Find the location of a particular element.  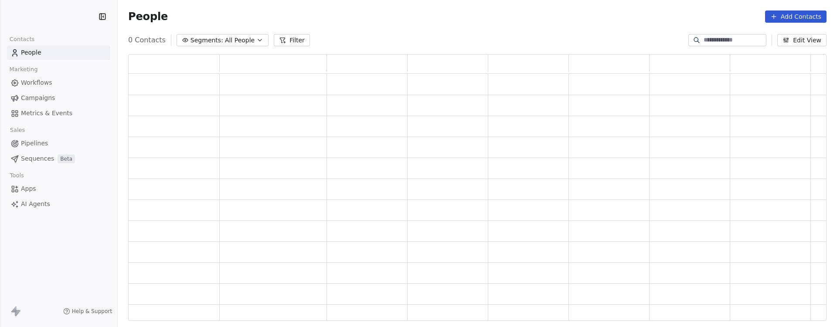

span: Help & Support is located at coordinates (92, 311).